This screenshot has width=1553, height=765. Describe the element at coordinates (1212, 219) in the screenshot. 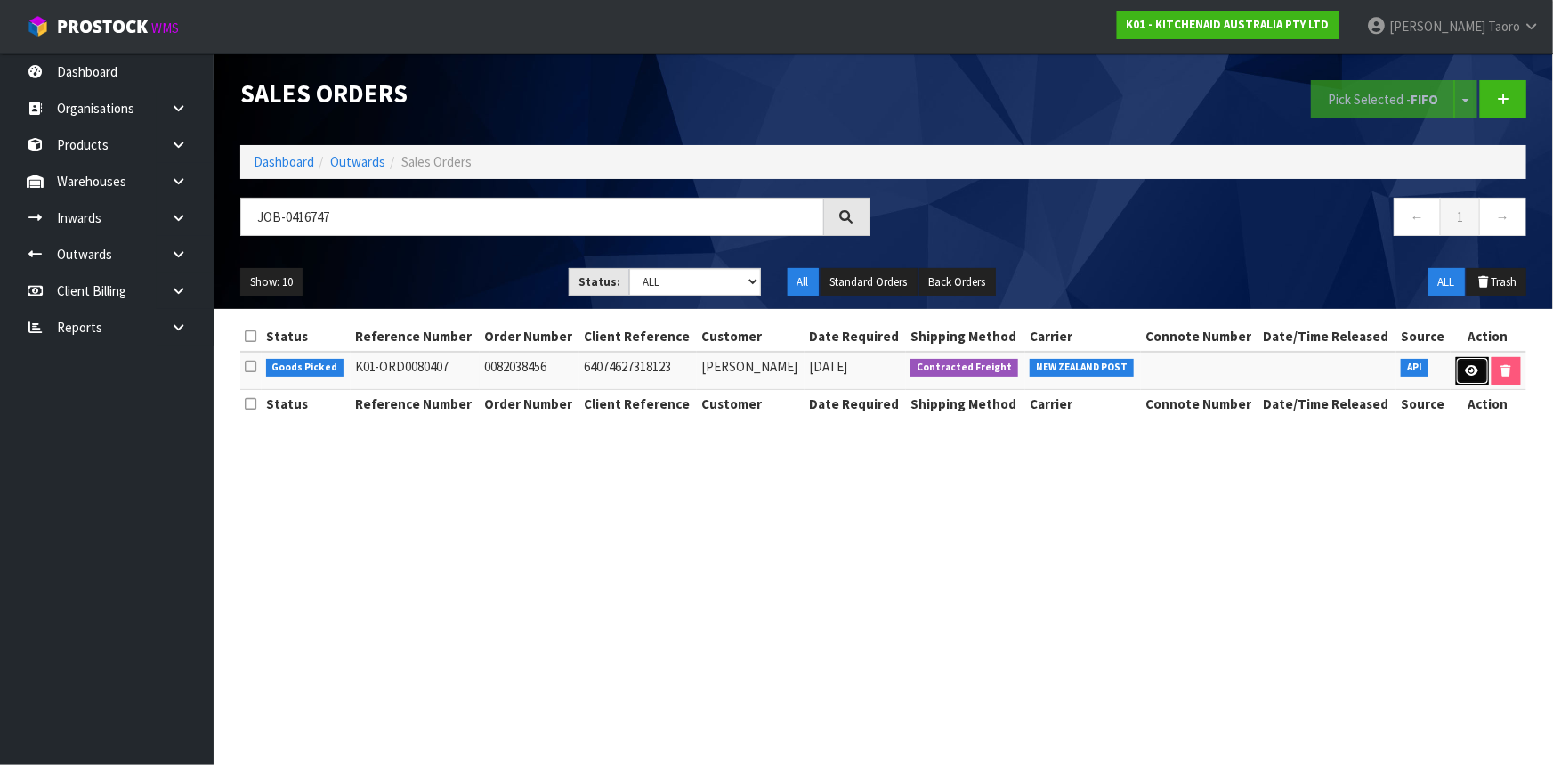

I see `nav: Page navigation` at that location.